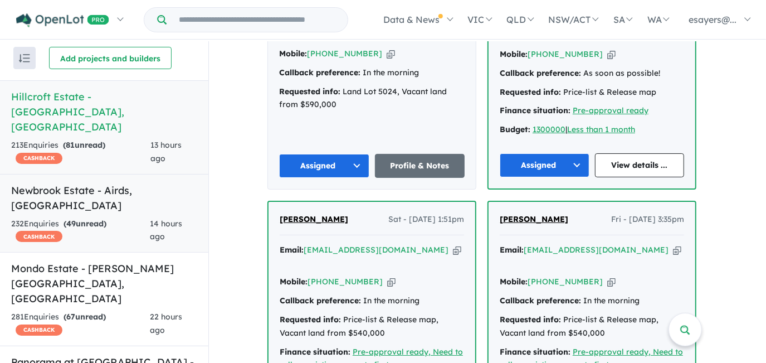  Describe the element at coordinates (611, 110) in the screenshot. I see `a: Pre-approval ready` at that location.